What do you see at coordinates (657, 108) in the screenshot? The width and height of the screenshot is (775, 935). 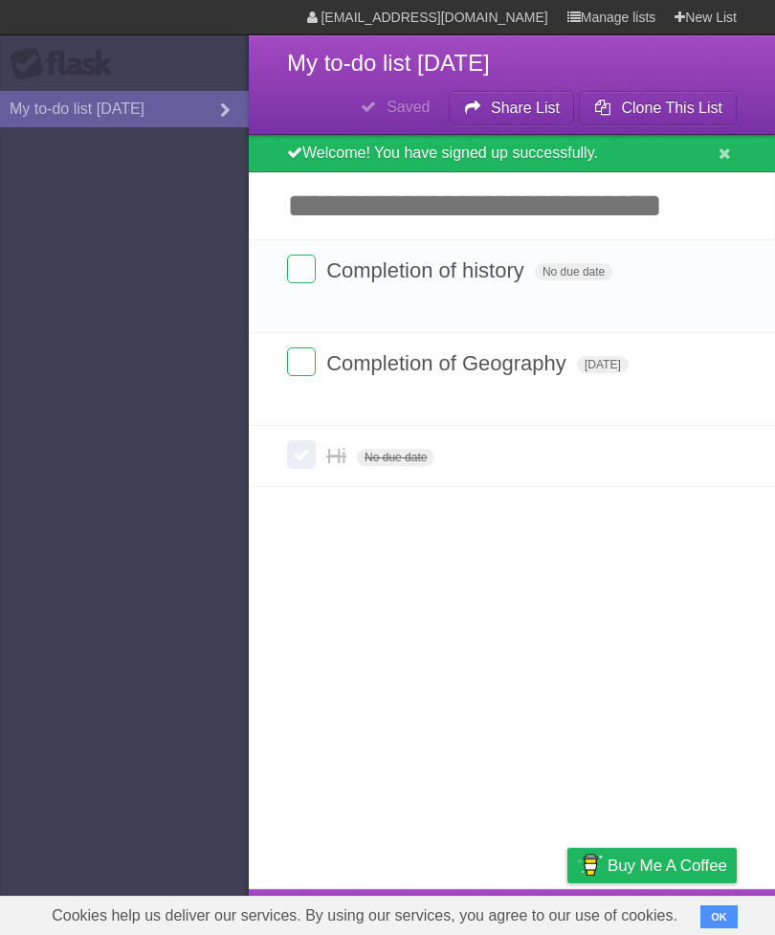 I see `button: Clone This List` at bounding box center [657, 108].